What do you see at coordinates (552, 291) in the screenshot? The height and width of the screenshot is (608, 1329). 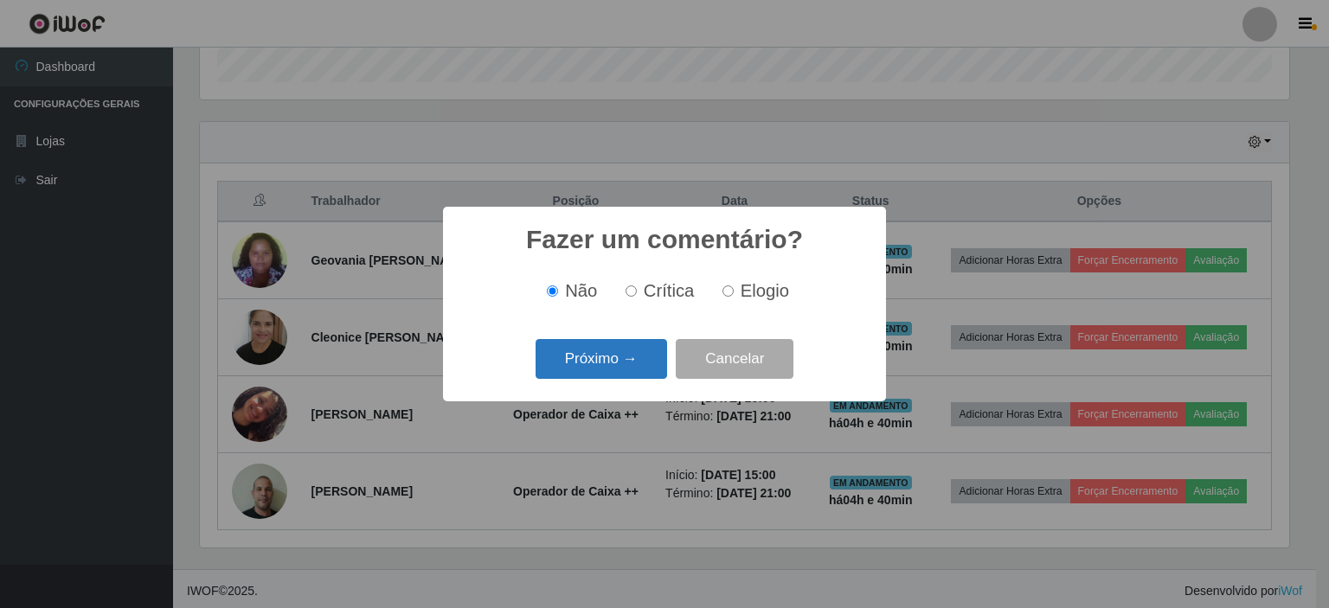 I see `input: Não` at bounding box center [552, 291].